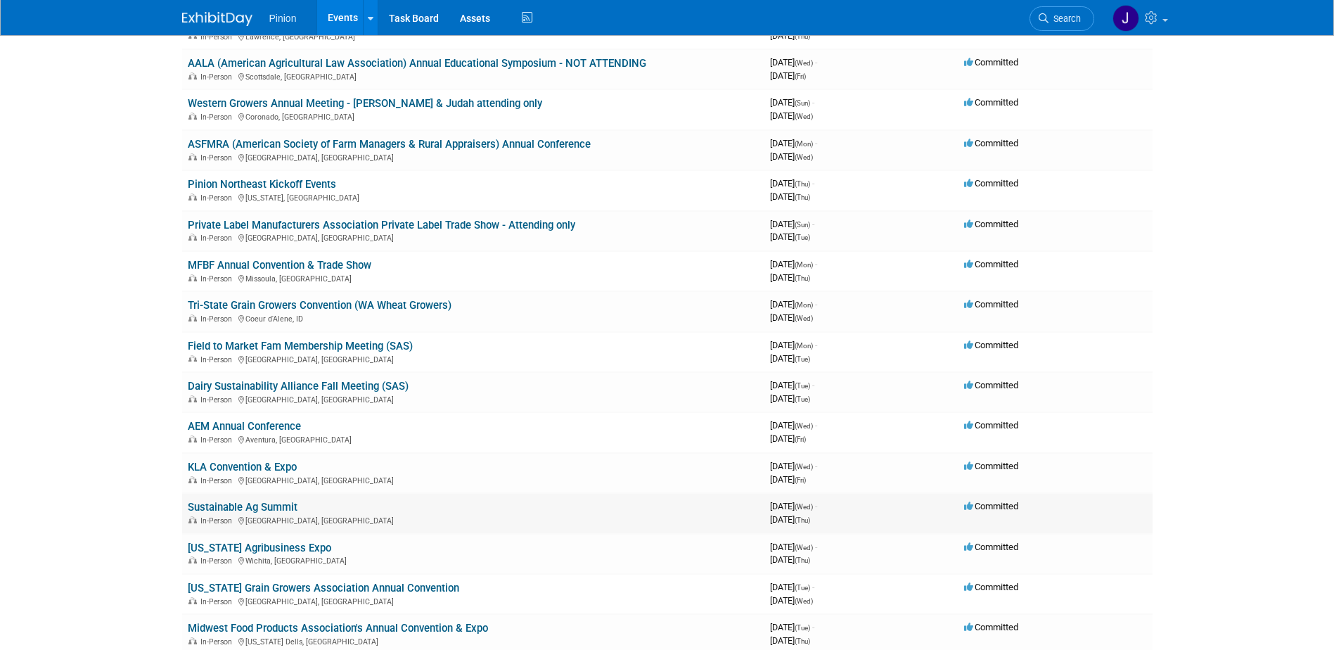  Describe the element at coordinates (300, 346) in the screenshot. I see `a: Field to Market Fam Membership Meeting (SAS)` at that location.